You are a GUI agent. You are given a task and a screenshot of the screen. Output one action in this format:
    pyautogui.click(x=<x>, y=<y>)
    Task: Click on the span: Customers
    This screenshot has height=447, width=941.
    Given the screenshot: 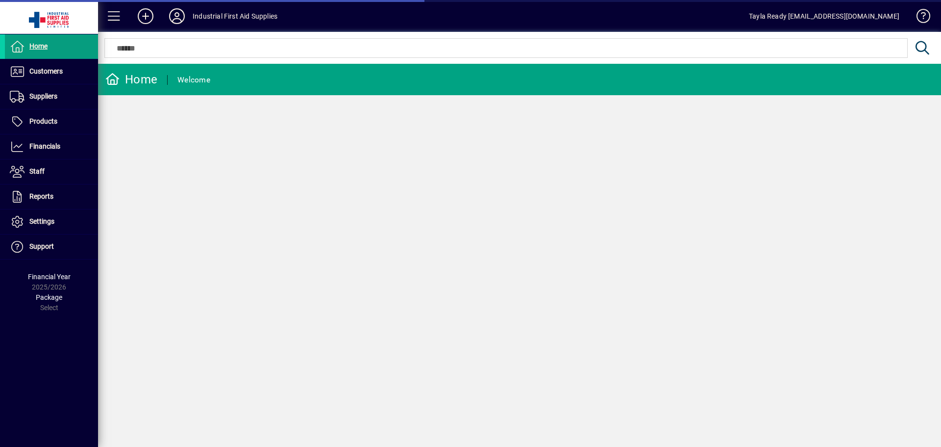 What is the action you would take?
    pyautogui.click(x=46, y=71)
    